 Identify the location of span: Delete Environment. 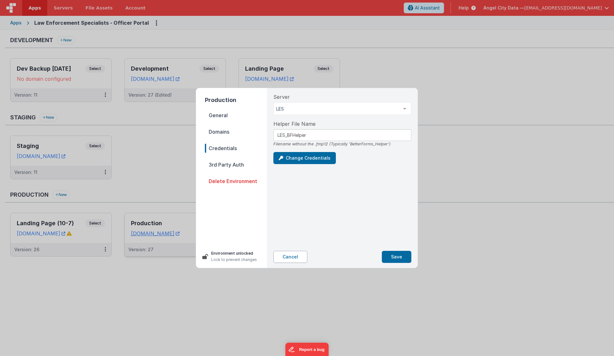
(236, 181).